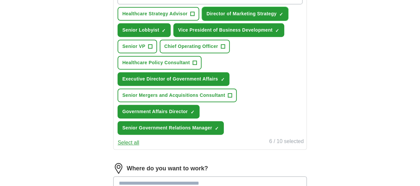 The image size is (420, 186). I want to click on button: Senior Government Relations Manager✓, so click(171, 128).